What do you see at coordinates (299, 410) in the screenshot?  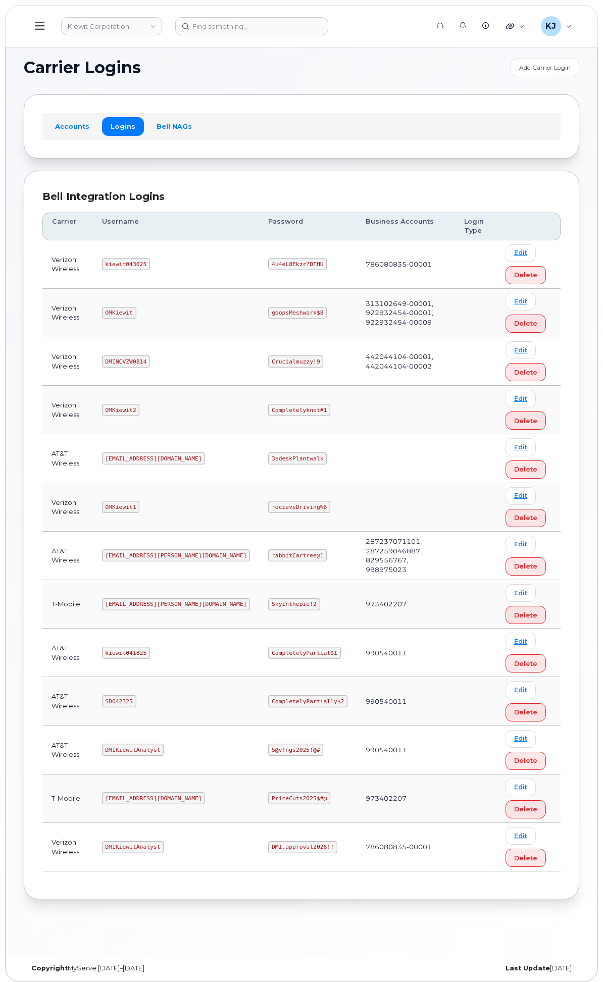 I see `code: Completelyknot#1` at bounding box center [299, 410].